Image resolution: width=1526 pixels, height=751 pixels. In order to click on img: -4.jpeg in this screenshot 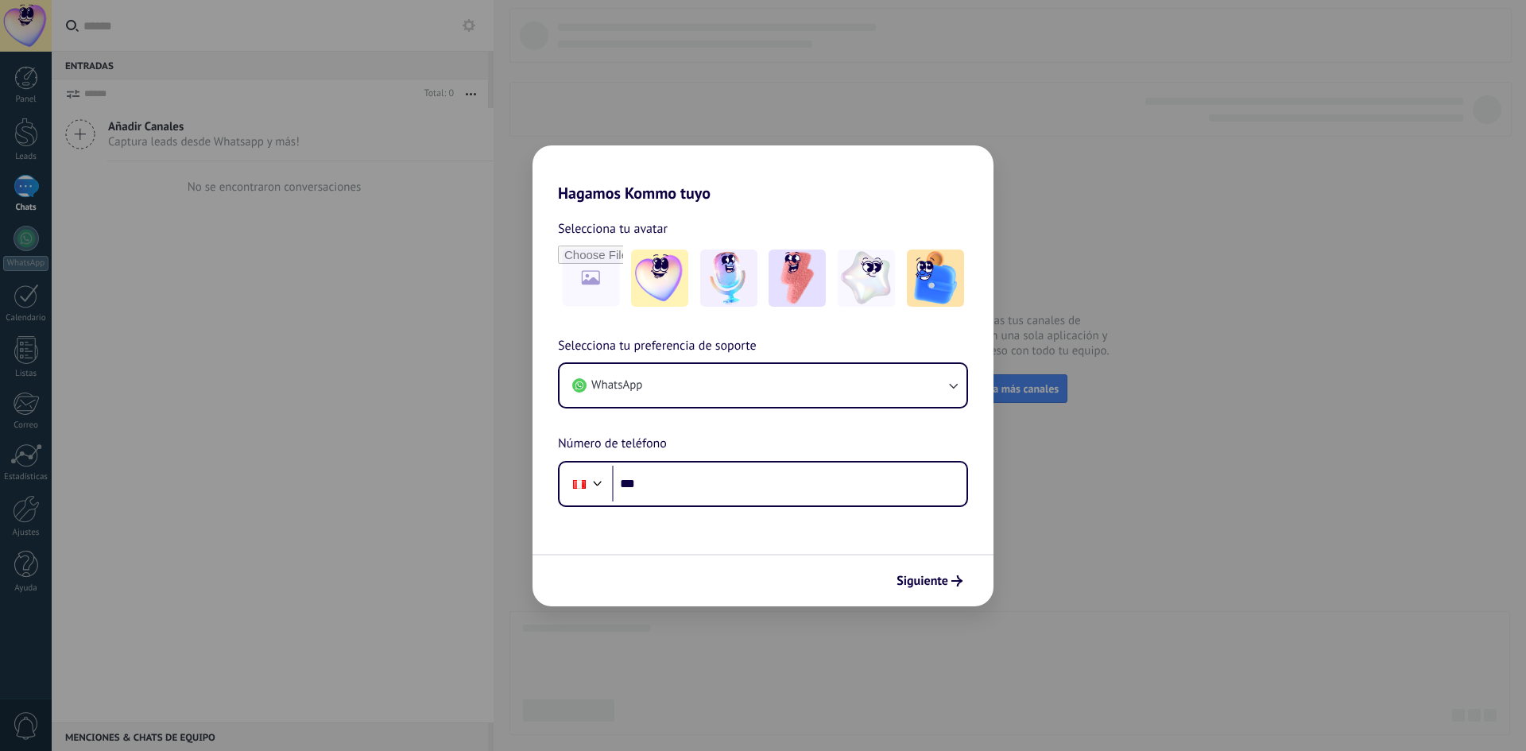, I will do `click(866, 278)`.